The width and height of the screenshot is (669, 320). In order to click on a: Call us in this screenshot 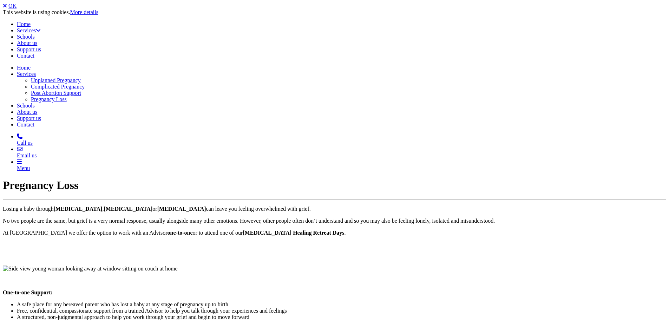, I will do `click(341, 140)`.